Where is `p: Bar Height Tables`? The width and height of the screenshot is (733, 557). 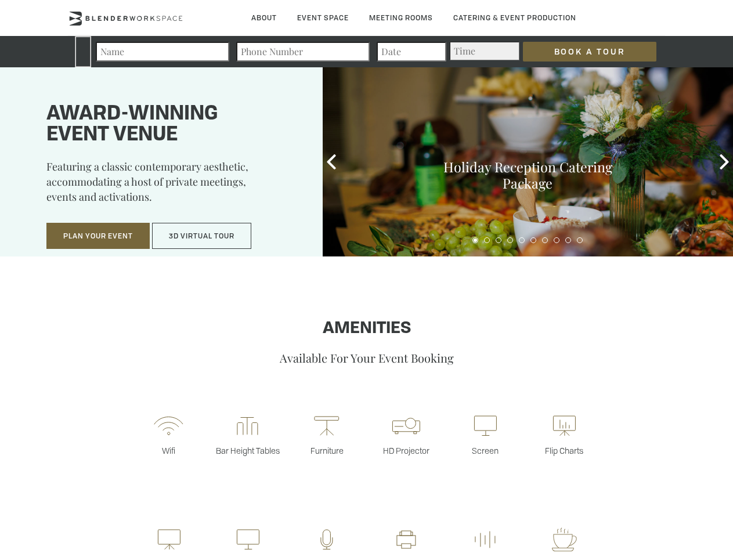 p: Bar Height Tables is located at coordinates (248, 450).